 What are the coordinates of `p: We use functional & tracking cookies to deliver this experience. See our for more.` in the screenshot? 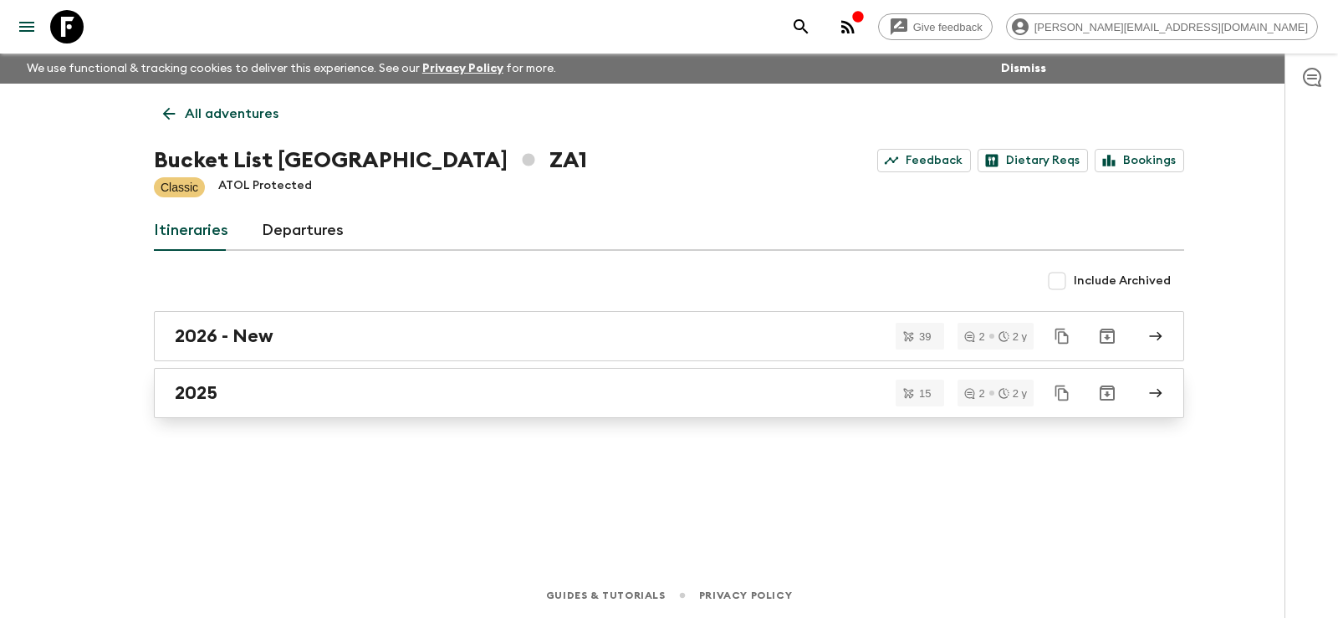 It's located at (291, 69).